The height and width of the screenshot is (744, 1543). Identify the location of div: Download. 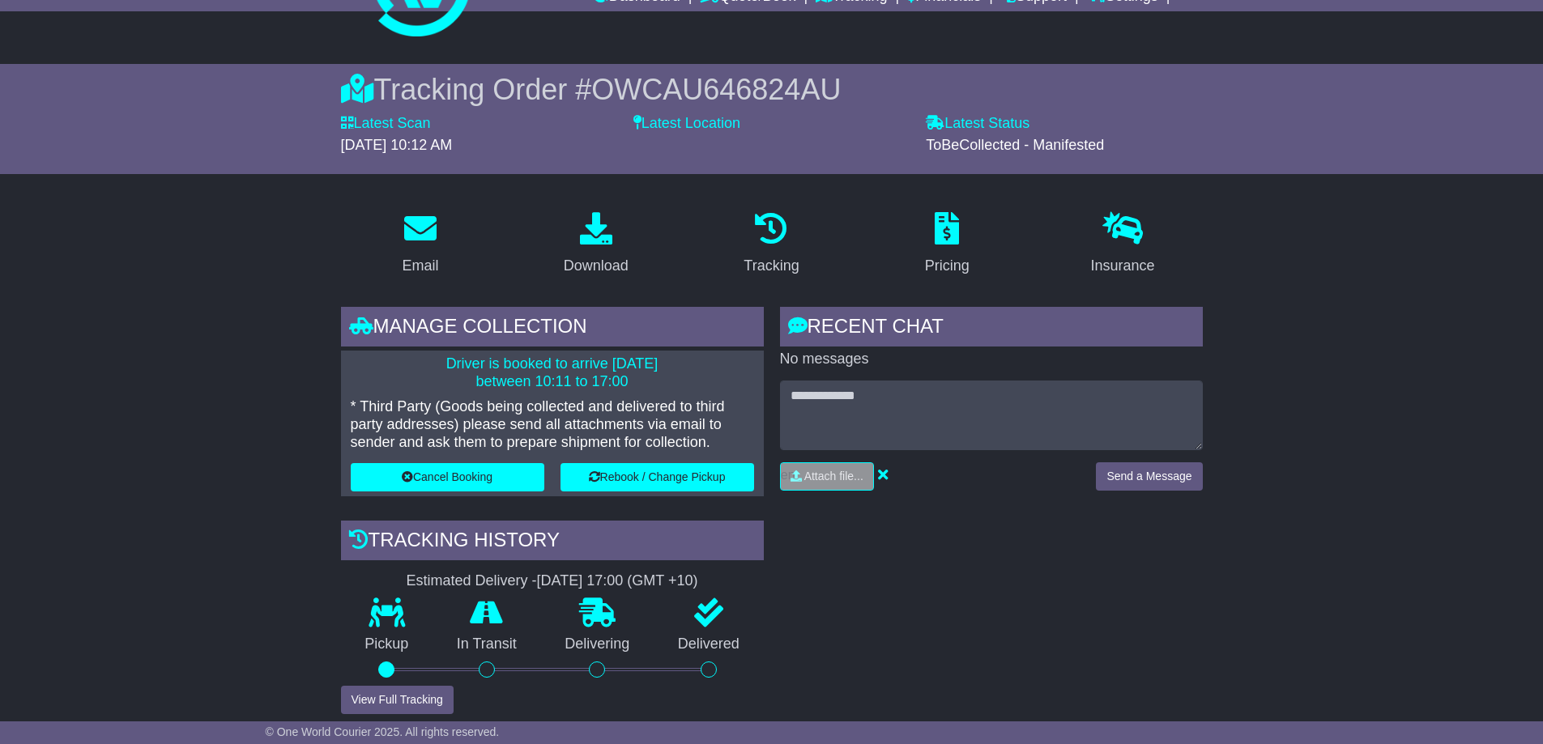
(596, 266).